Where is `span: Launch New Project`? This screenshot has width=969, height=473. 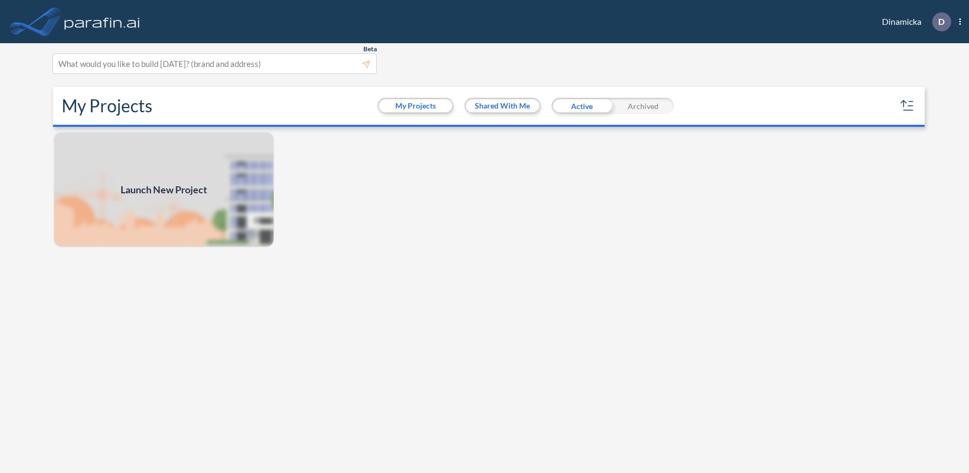
span: Launch New Project is located at coordinates (164, 190).